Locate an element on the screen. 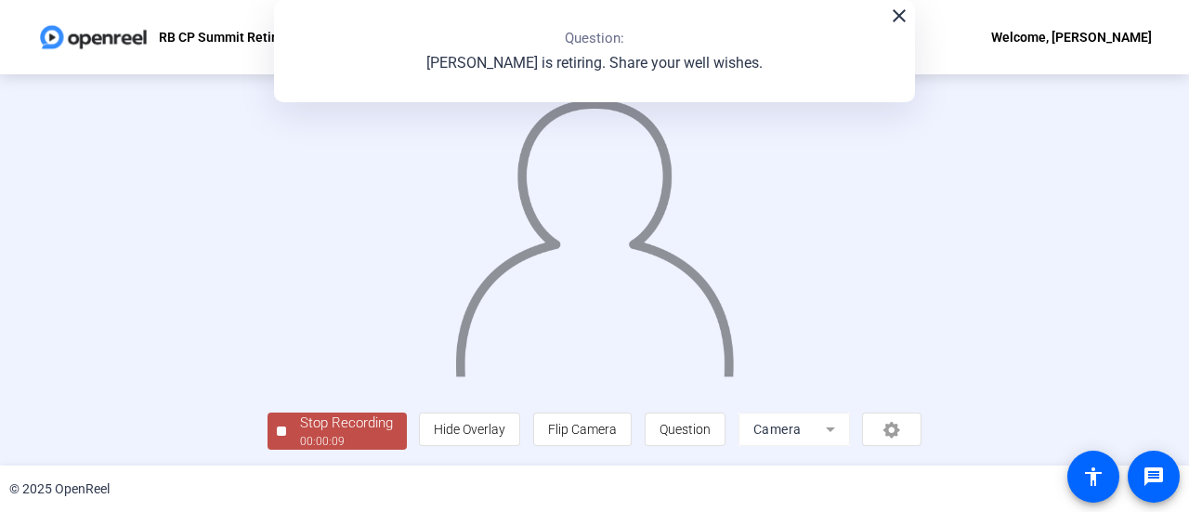 Image resolution: width=1189 pixels, height=512 pixels. p: RB CP Summit Retirement video is located at coordinates (254, 37).